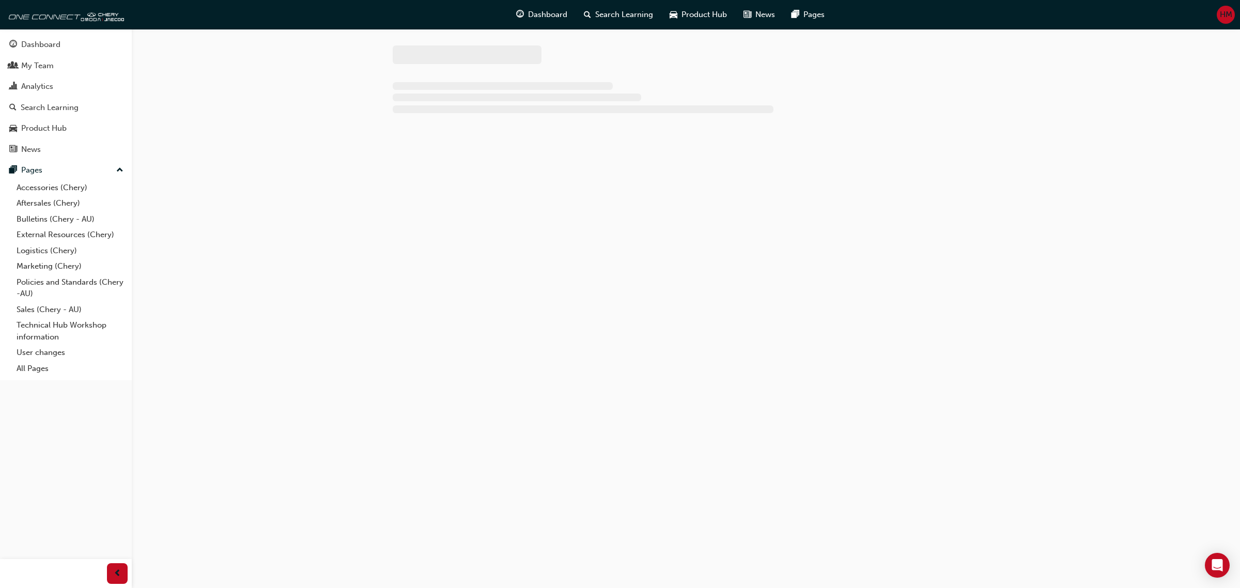 The height and width of the screenshot is (588, 1240). What do you see at coordinates (70, 310) in the screenshot?
I see `a: Sales (Chery - AU)` at bounding box center [70, 310].